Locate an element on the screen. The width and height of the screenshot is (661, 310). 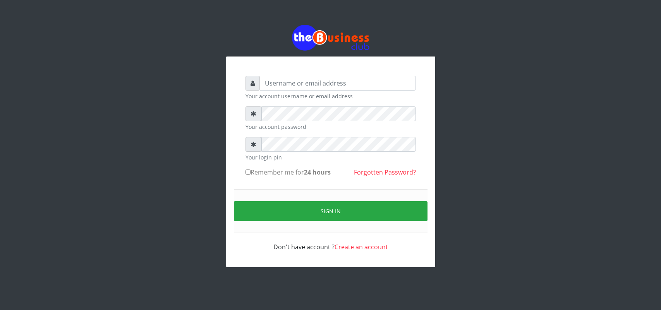
input: Remember me for24 hours is located at coordinates (248, 172).